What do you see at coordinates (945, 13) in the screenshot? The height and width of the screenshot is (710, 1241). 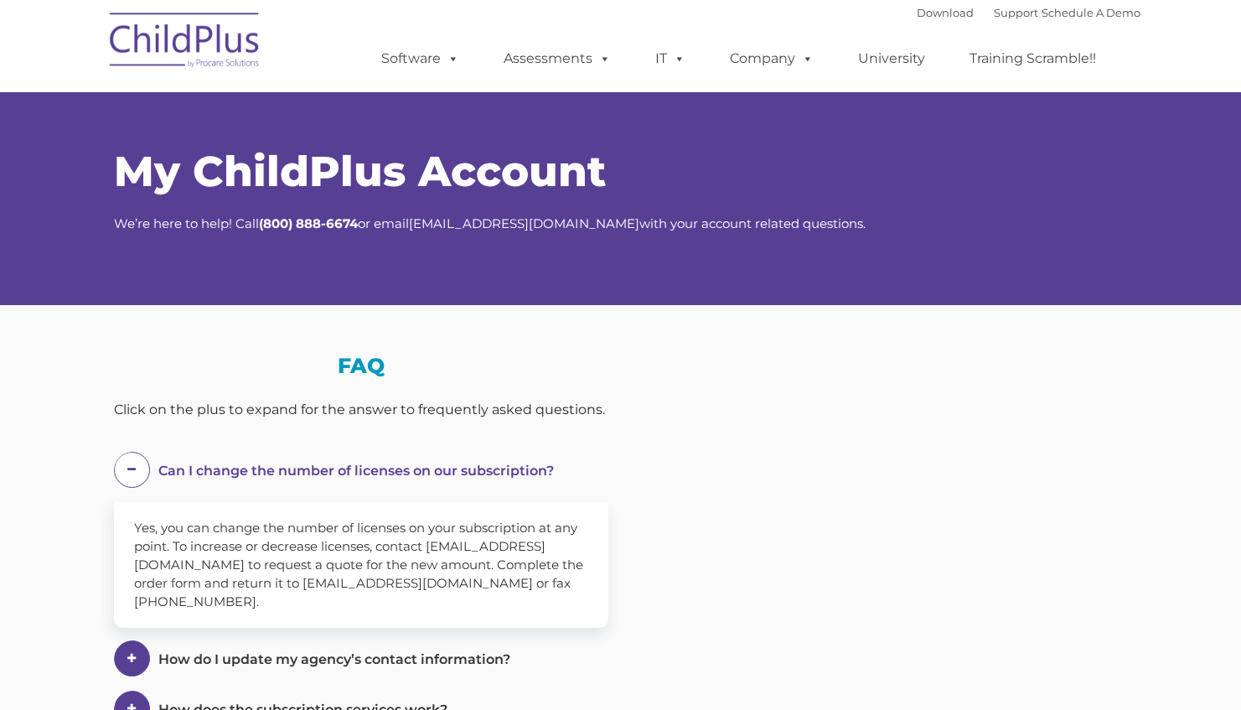 I see `a: Download` at bounding box center [945, 13].